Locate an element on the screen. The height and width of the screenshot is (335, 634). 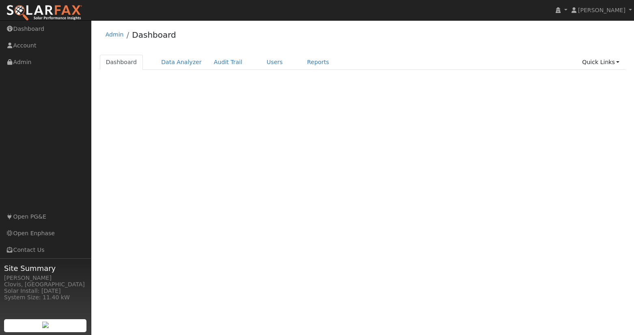
a: Quick Links is located at coordinates (601, 62).